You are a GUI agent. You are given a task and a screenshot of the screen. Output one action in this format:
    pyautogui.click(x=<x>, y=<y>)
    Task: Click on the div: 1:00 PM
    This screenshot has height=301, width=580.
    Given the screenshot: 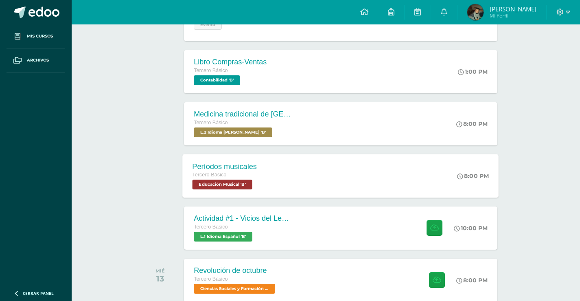 What is the action you would take?
    pyautogui.click(x=472, y=72)
    